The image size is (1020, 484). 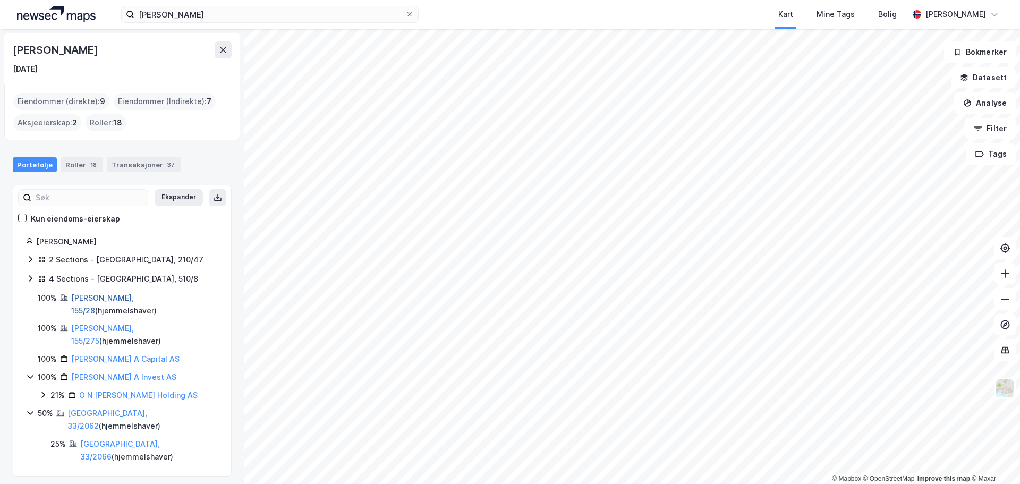 I want to click on div: 37, so click(x=171, y=165).